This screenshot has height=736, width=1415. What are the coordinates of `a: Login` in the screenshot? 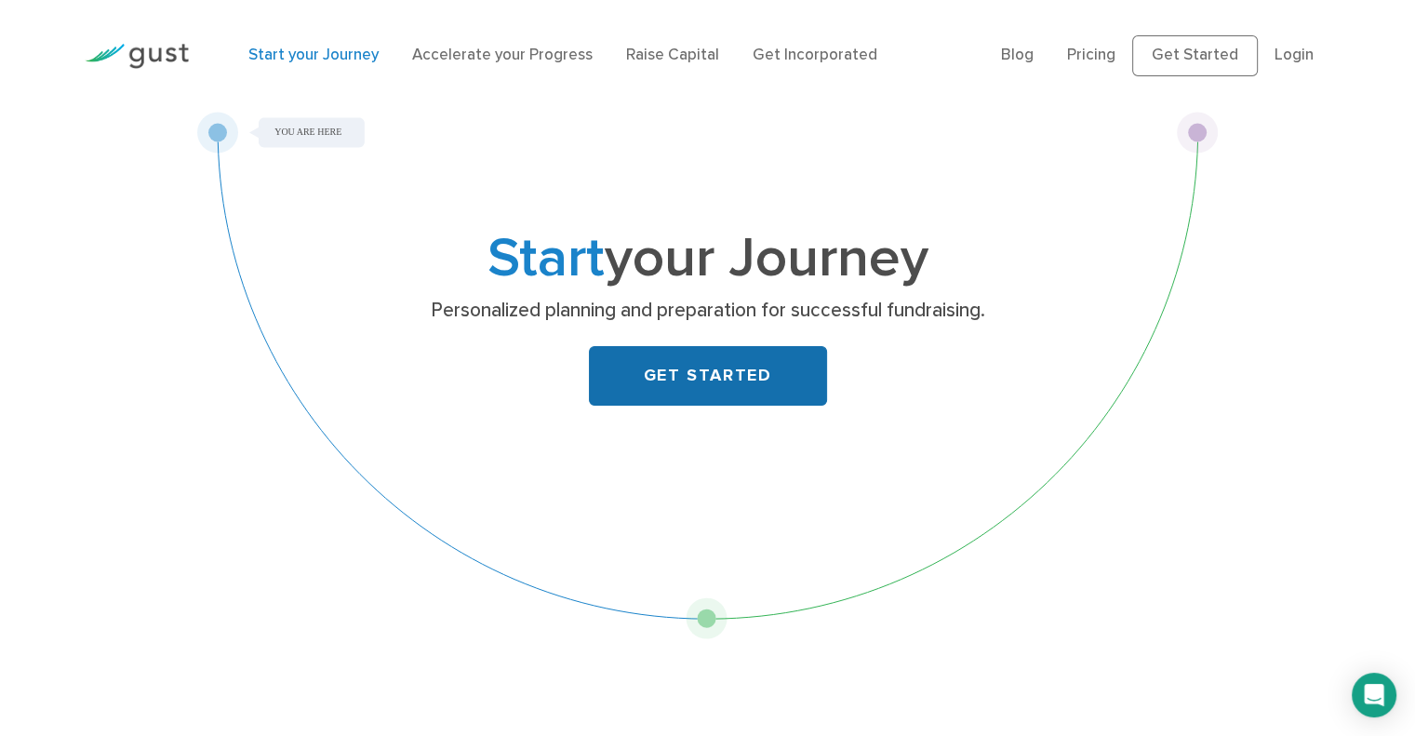 It's located at (1294, 55).